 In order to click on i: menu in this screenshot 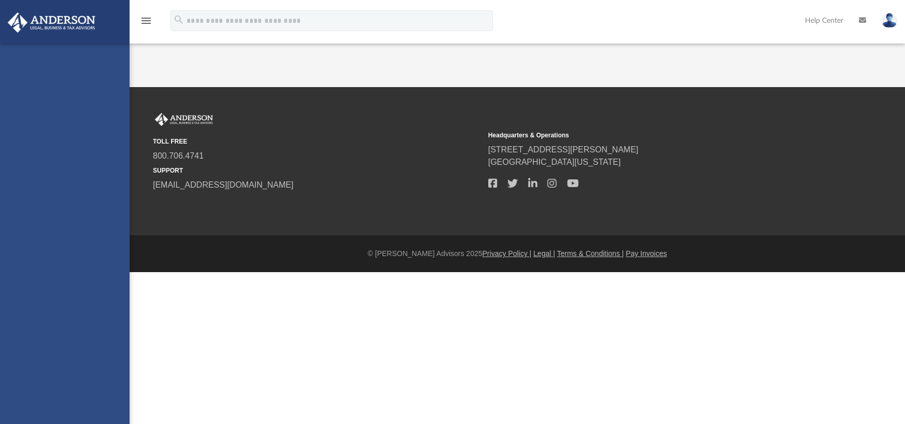, I will do `click(146, 21)`.